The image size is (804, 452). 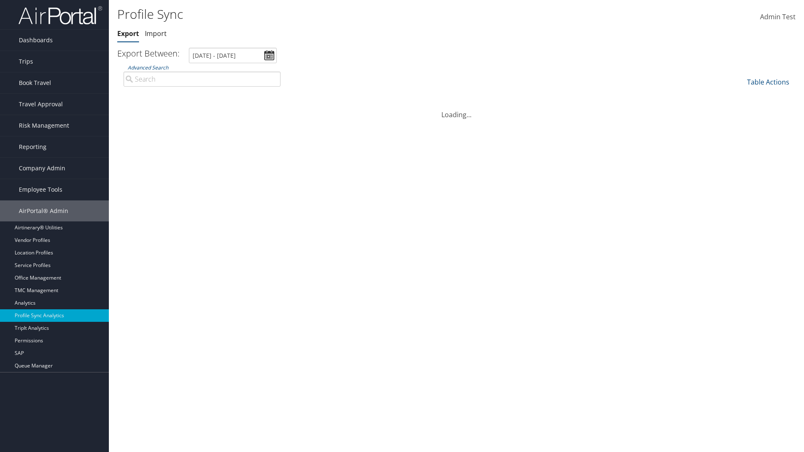 What do you see at coordinates (457, 110) in the screenshot?
I see `div: Loading...` at bounding box center [457, 110].